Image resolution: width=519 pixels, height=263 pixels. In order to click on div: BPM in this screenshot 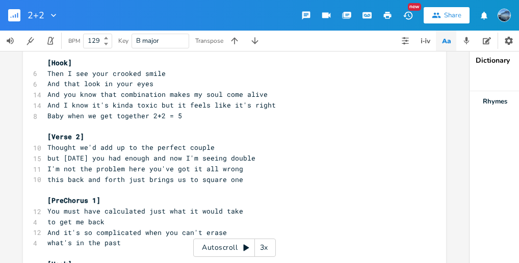, I will do `click(74, 41)`.